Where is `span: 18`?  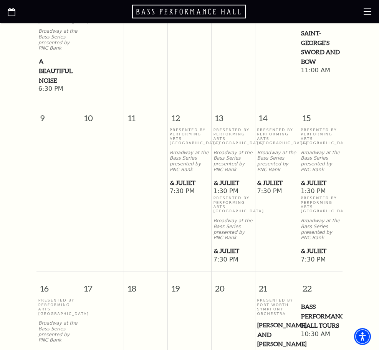
span: 18 is located at coordinates (146, 285).